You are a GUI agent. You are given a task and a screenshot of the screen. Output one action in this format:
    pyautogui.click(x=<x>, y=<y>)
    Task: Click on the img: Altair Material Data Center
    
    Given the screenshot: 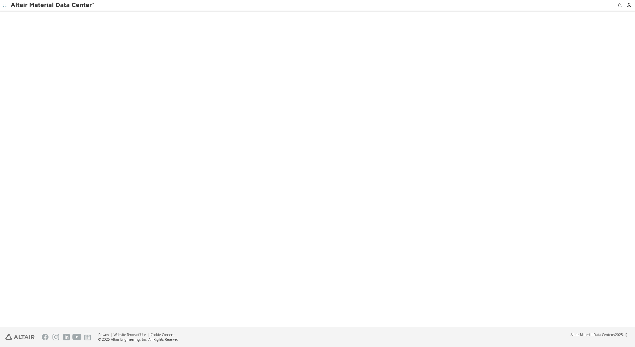 What is the action you would take?
    pyautogui.click(x=53, y=5)
    